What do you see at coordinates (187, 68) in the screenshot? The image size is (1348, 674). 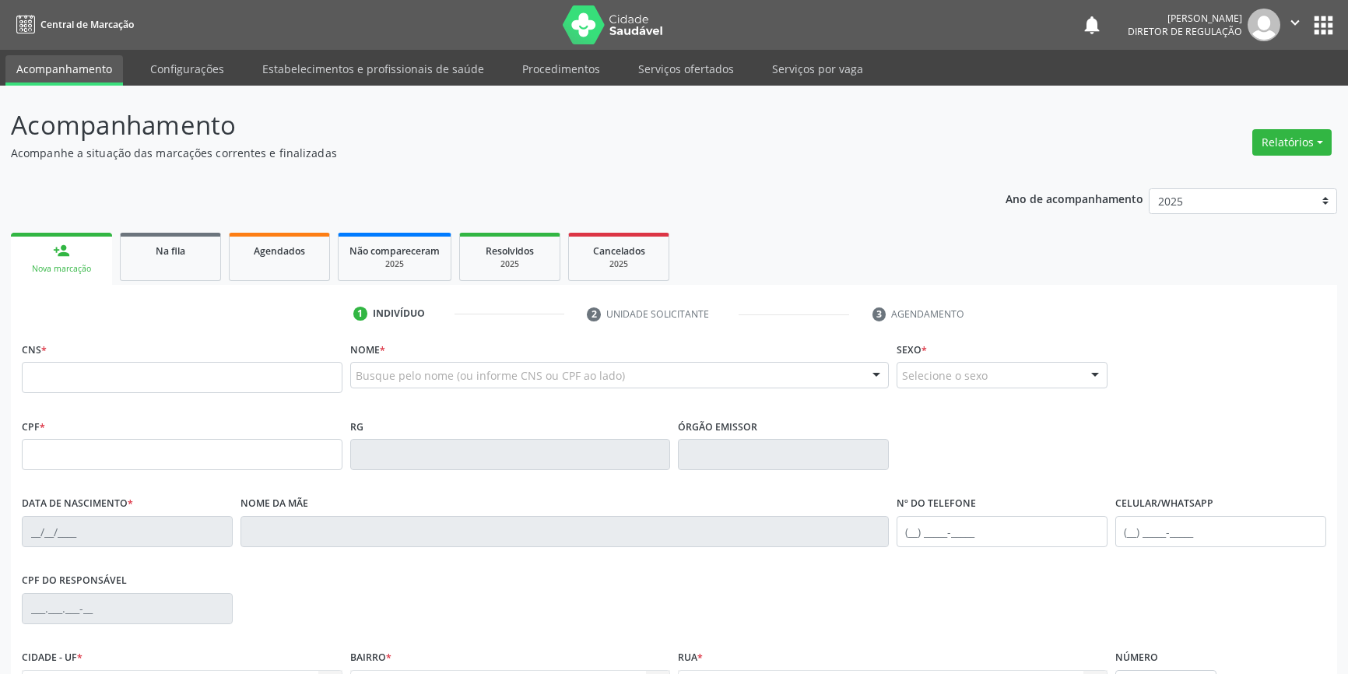 I see `a: Configurações` at bounding box center [187, 68].